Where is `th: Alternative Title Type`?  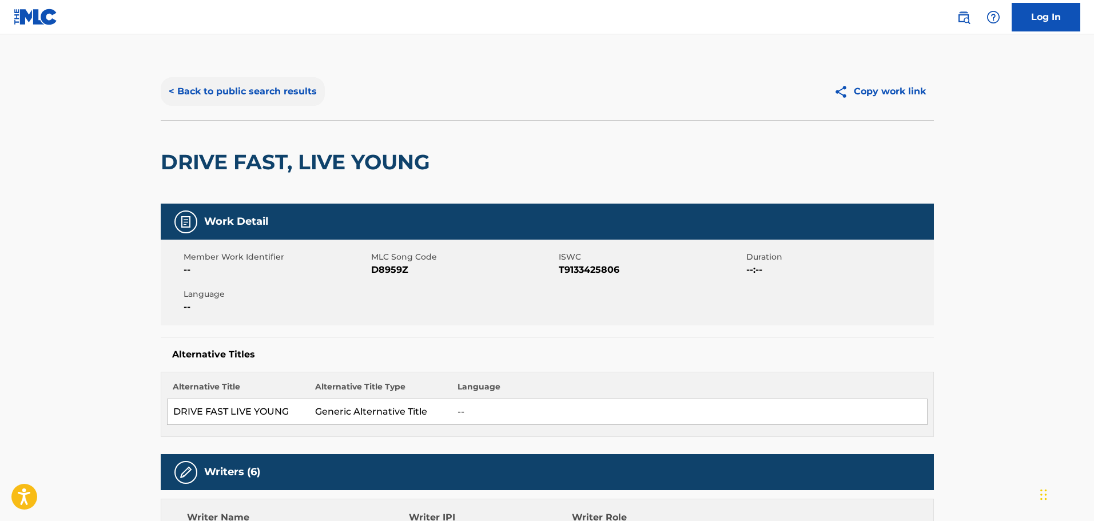 th: Alternative Title Type is located at coordinates (380, 390).